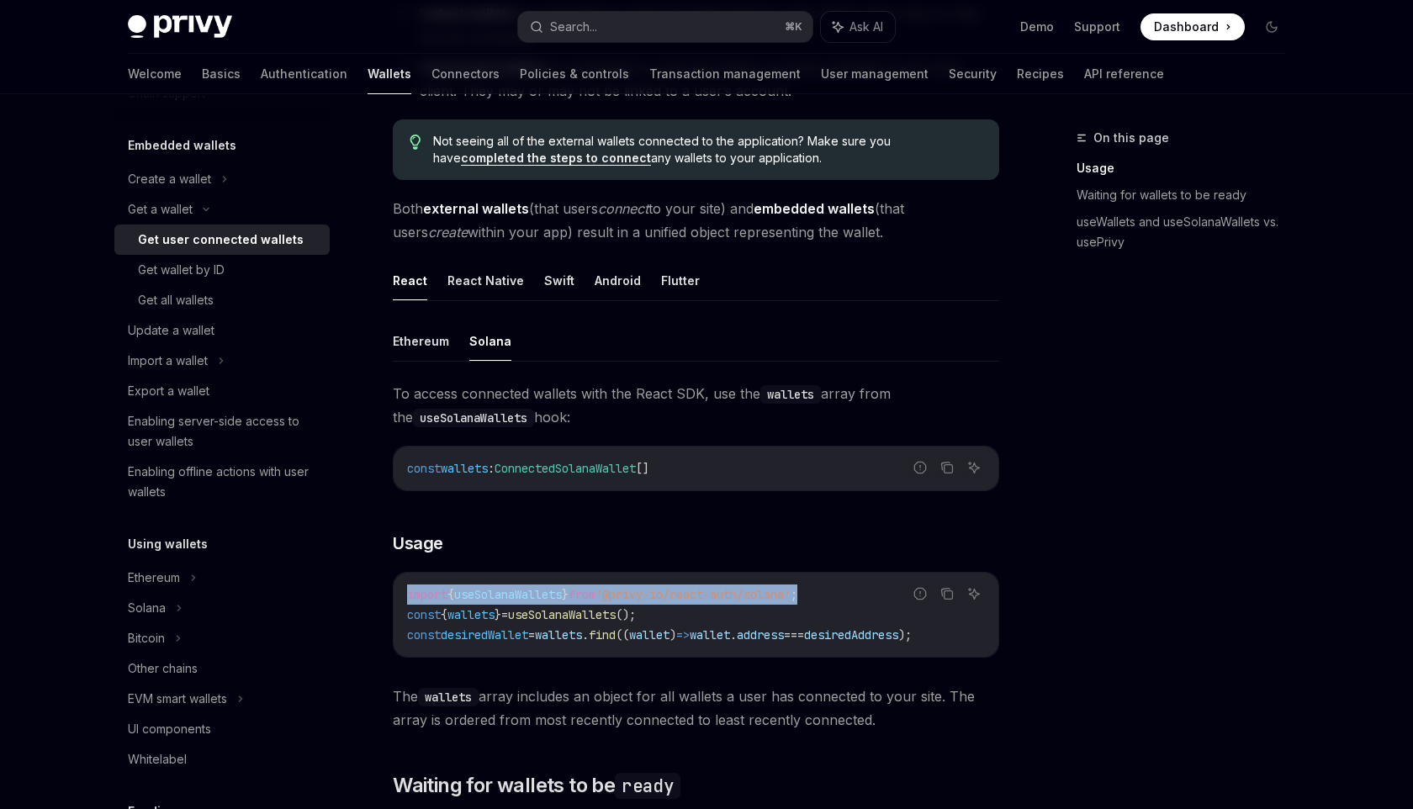 This screenshot has width=1413, height=809. Describe the element at coordinates (1188, 168) in the screenshot. I see `a: Usage` at that location.